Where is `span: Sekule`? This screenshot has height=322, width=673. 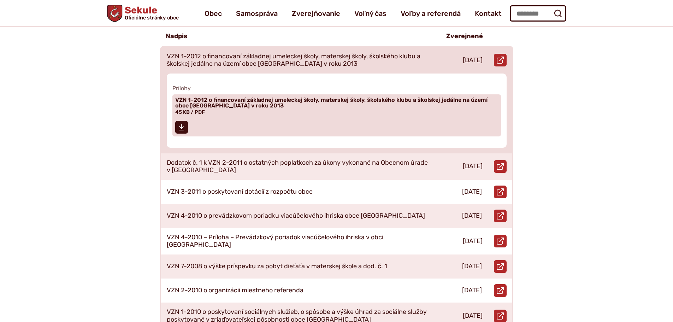 span: Sekule is located at coordinates (151, 13).